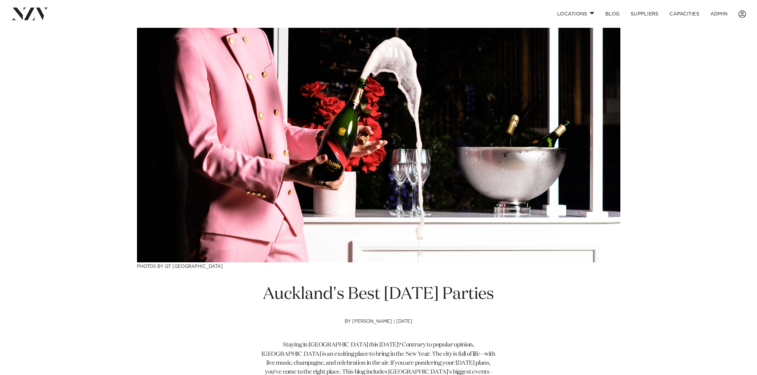 This screenshot has width=757, height=375. I want to click on a: BLOG, so click(613, 14).